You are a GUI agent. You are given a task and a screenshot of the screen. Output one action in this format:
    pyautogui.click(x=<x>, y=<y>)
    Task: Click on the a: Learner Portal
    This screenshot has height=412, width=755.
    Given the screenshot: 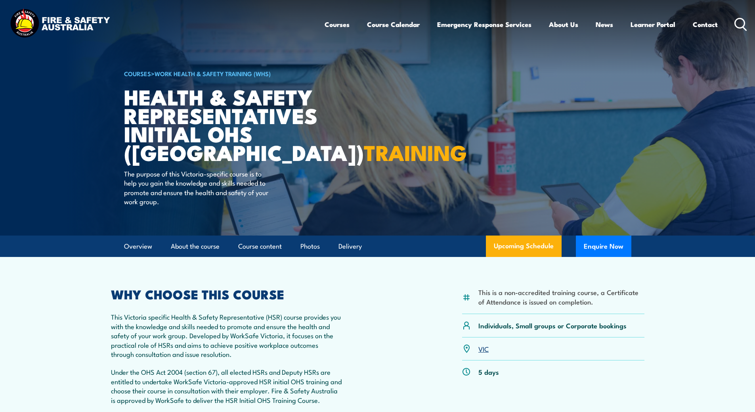 What is the action you would take?
    pyautogui.click(x=652, y=24)
    